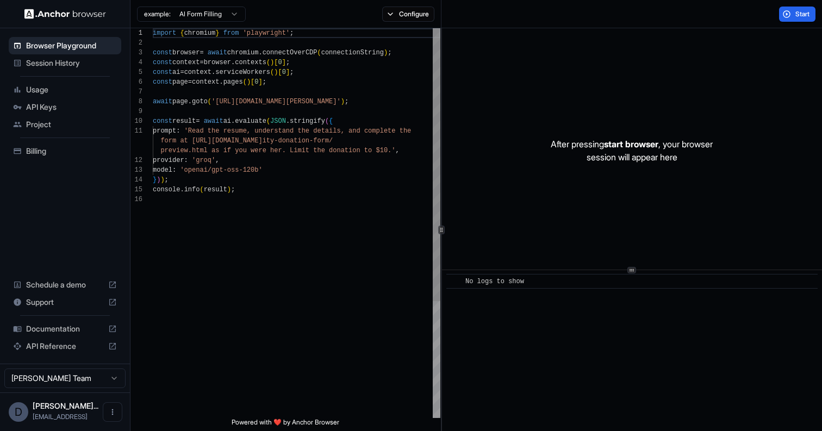  What do you see at coordinates (65, 329) in the screenshot?
I see `span: Documentation` at bounding box center [65, 329].